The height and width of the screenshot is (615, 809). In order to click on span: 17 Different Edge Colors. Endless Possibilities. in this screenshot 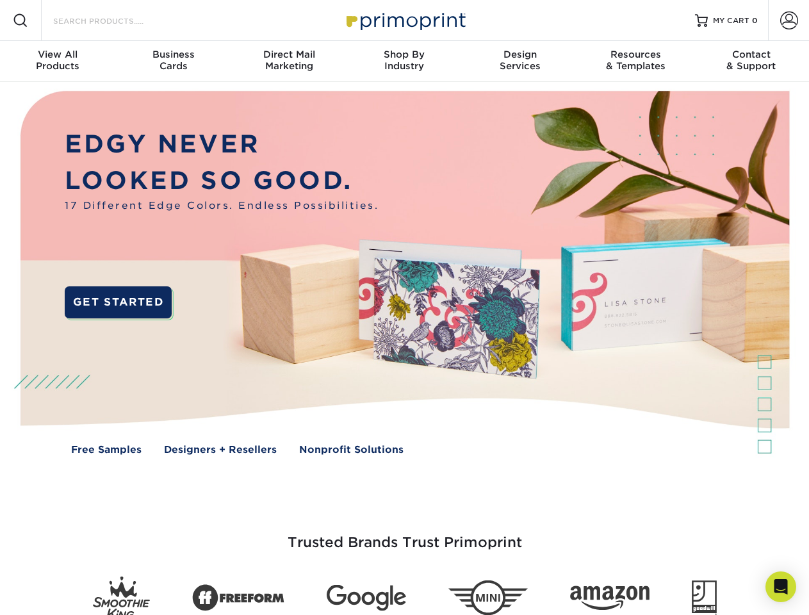, I will do `click(222, 206)`.